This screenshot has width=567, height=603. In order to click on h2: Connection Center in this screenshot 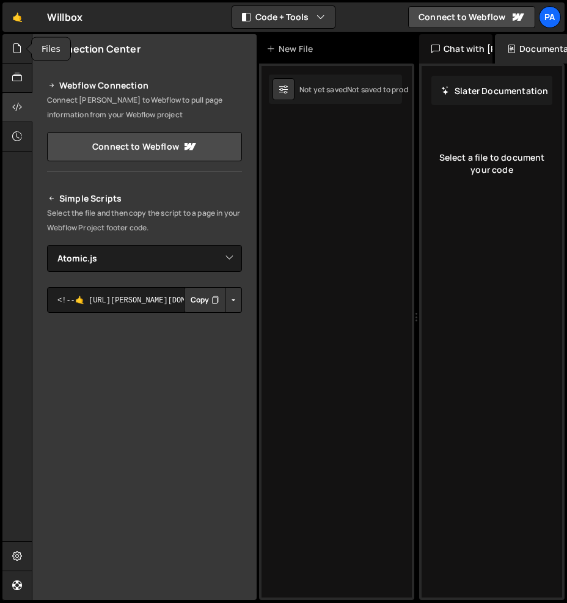, I will do `click(93, 49)`.